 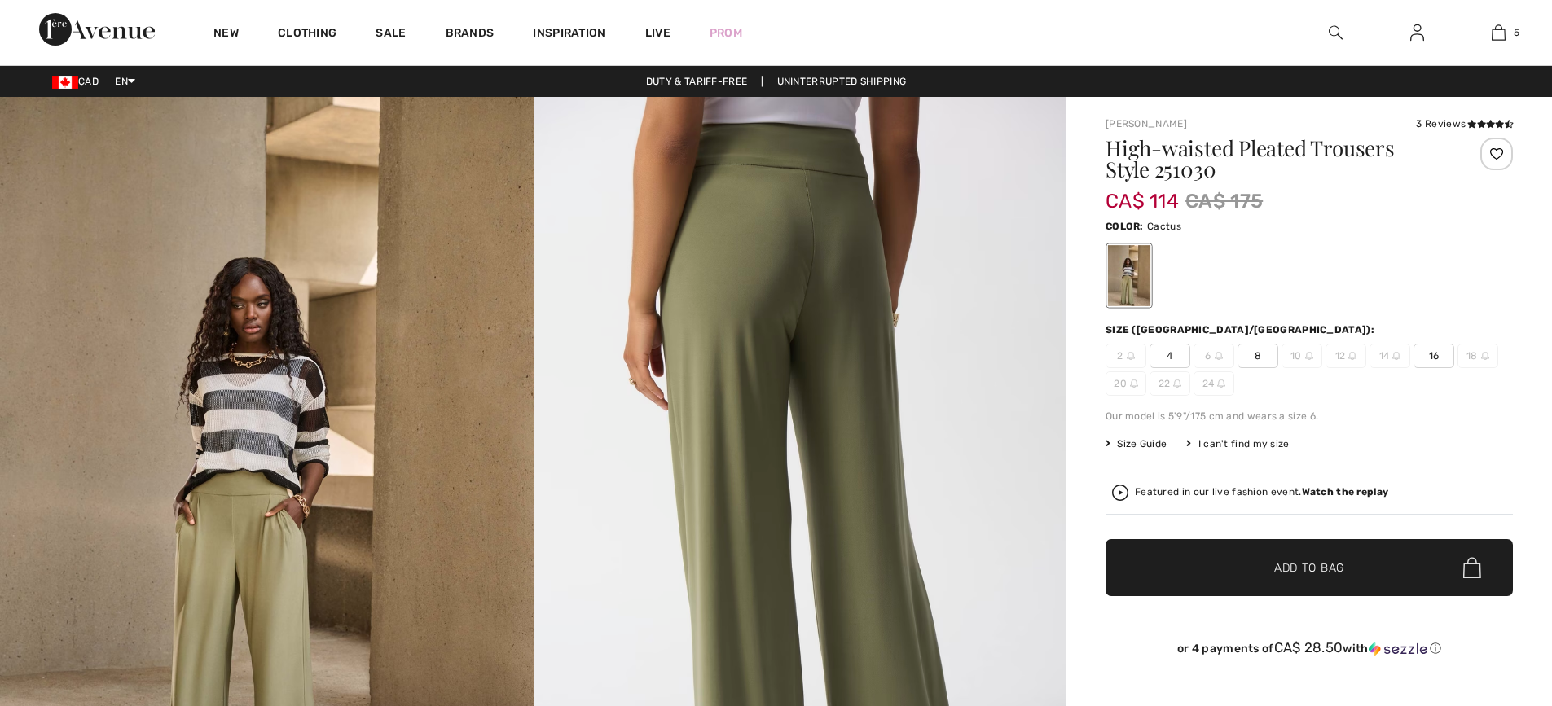 What do you see at coordinates (1164, 226) in the screenshot?
I see `span: Cactus` at bounding box center [1164, 226].